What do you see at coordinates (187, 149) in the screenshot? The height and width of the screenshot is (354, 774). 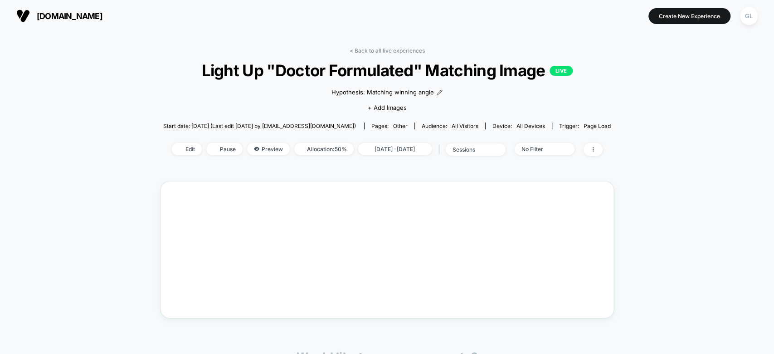 I see `span: Edit` at bounding box center [187, 149].